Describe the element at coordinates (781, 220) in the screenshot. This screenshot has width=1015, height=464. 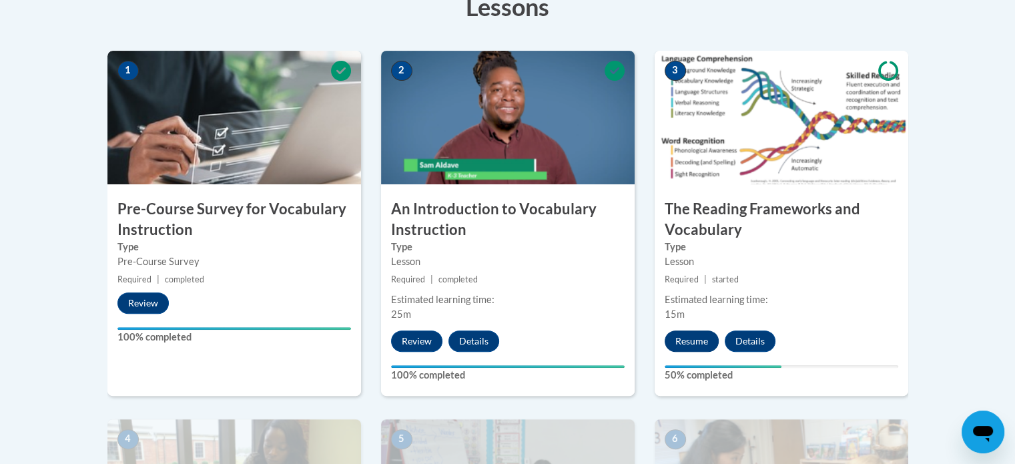
I see `h3: The Reading Frameworks and Vocabulary` at that location.